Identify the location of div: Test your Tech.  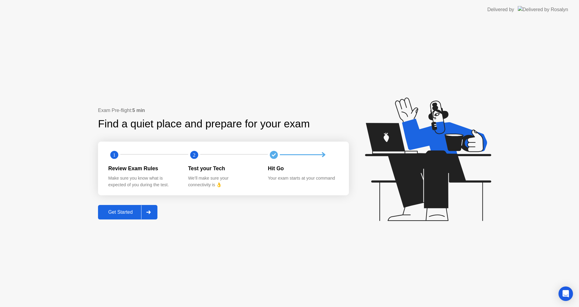
(223, 168).